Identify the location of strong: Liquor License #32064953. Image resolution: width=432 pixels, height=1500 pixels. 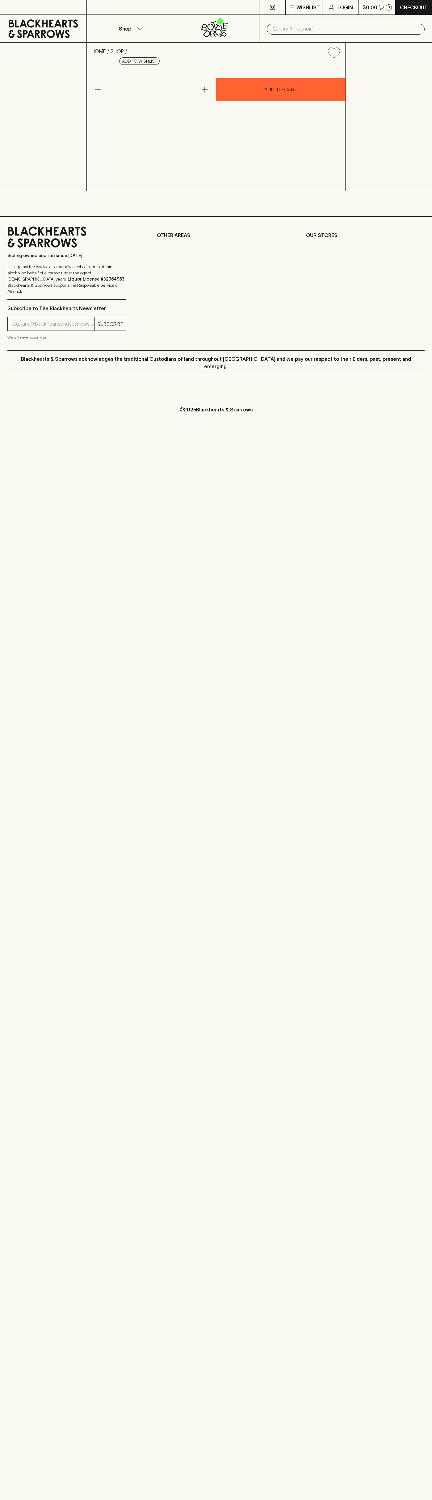
(96, 279).